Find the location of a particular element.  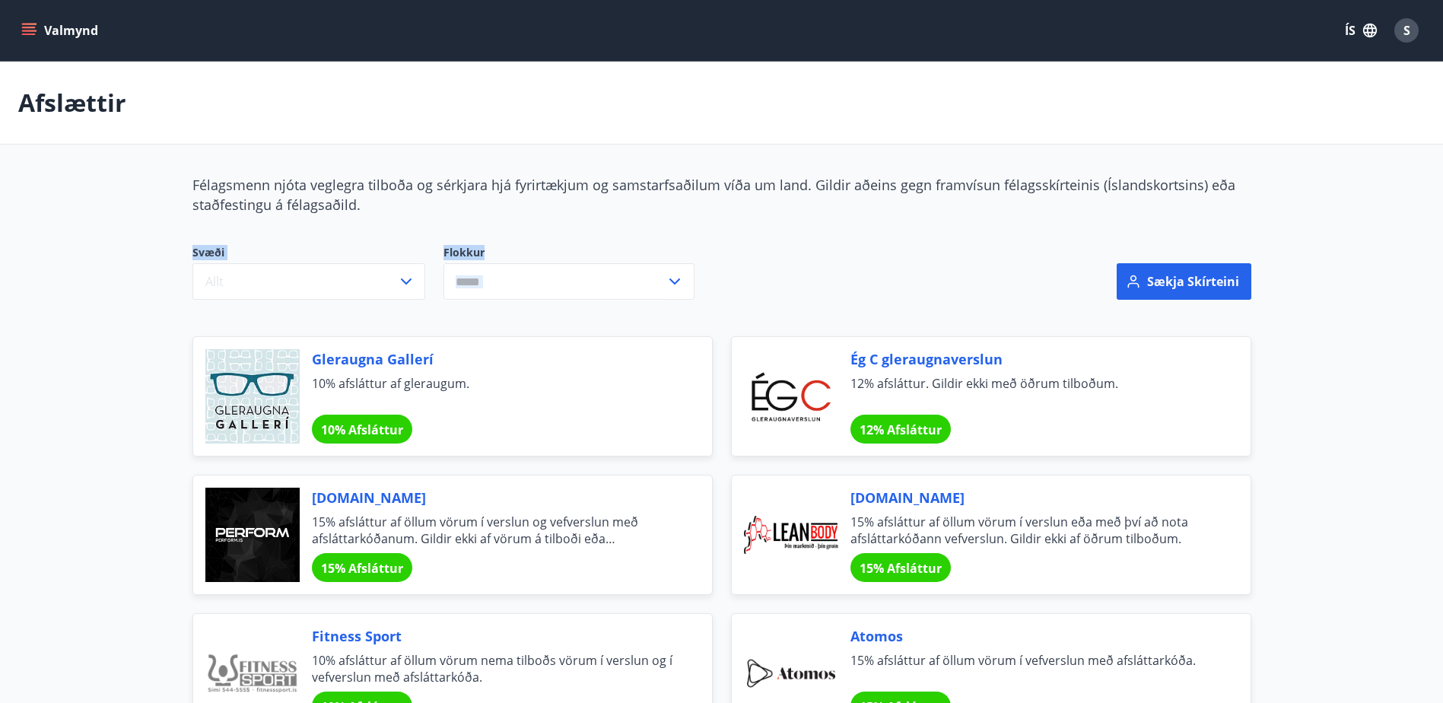

span: 15% afsláttur af öllum vörum í vefverslun með afsláttarkóða. is located at coordinates (1032, 669).